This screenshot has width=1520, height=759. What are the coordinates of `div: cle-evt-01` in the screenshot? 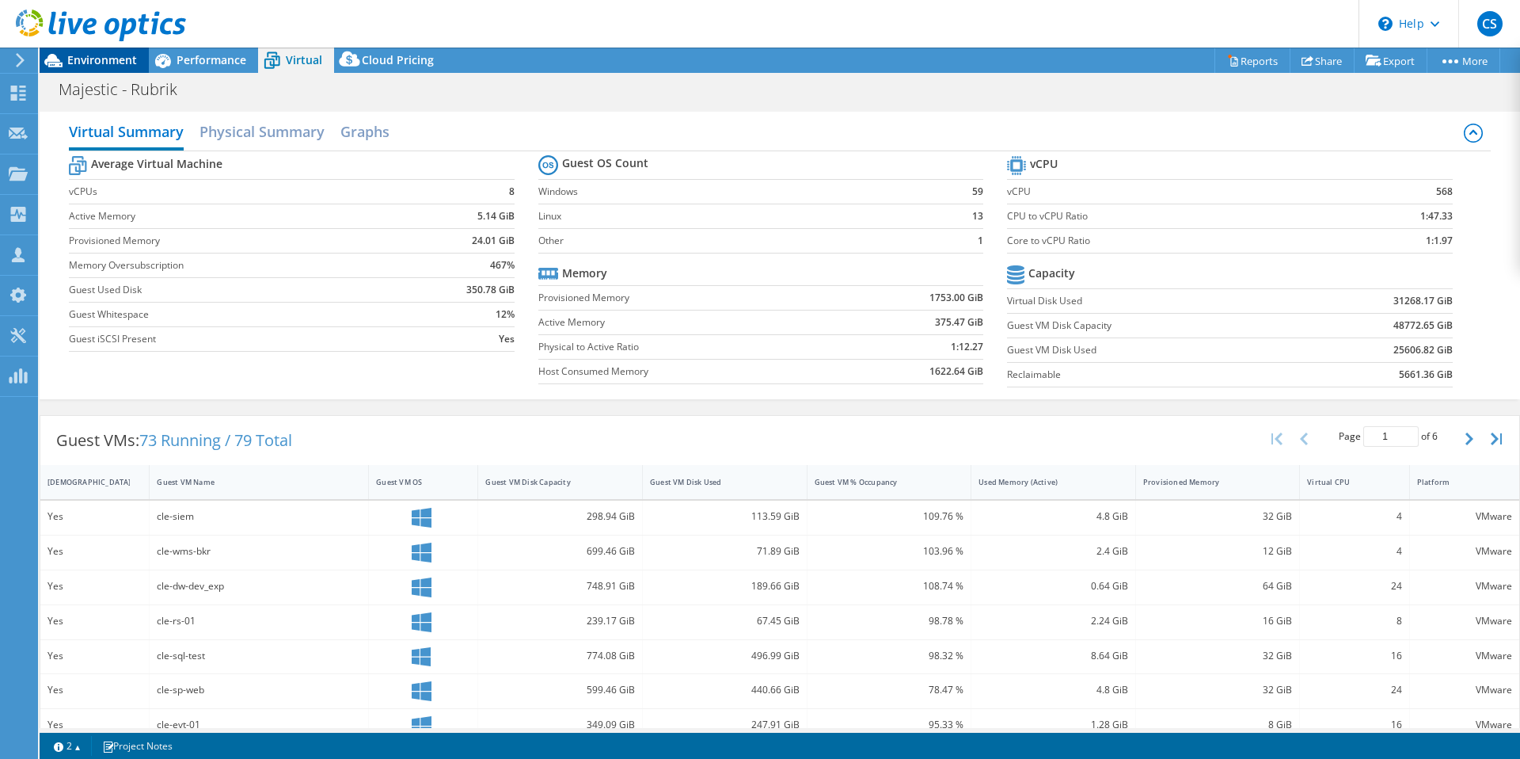 It's located at (259, 725).